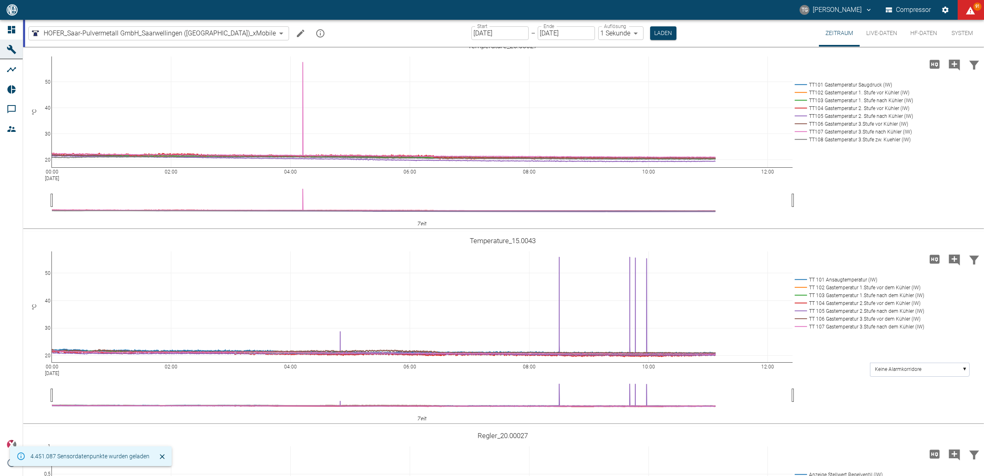 The width and height of the screenshot is (984, 476). Describe the element at coordinates (12, 444) in the screenshot. I see `img: Xplore Logo` at that location.